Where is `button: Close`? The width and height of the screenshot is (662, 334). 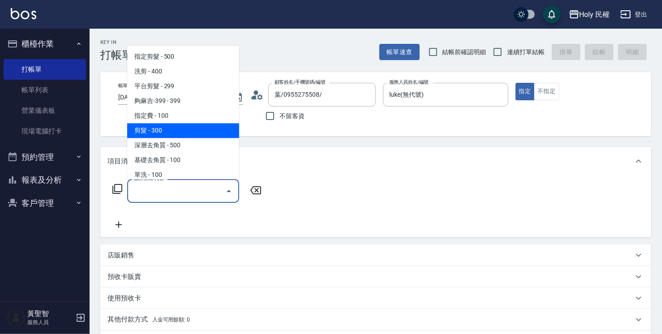 button: Close is located at coordinates (229, 191).